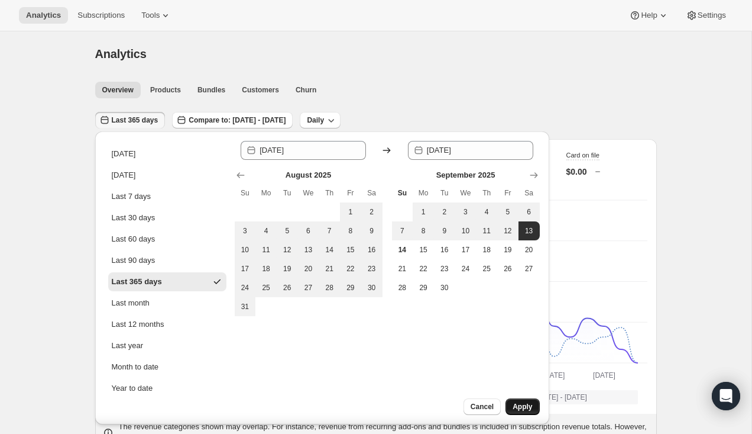 The height and width of the screenshot is (434, 752). Describe the element at coordinates (245, 306) in the screenshot. I see `span: 31` at that location.